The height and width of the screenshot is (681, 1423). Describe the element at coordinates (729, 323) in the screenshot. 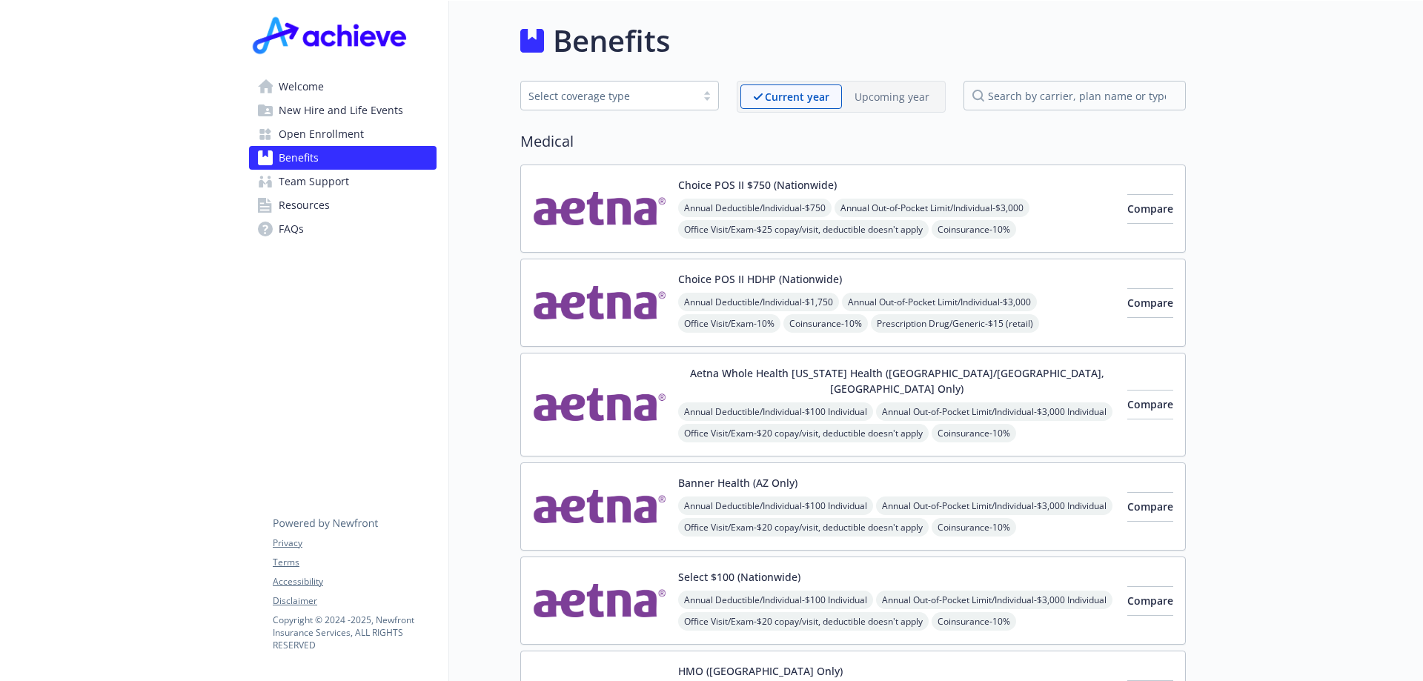

I see `span: Office Visit/Exam - 10%` at that location.